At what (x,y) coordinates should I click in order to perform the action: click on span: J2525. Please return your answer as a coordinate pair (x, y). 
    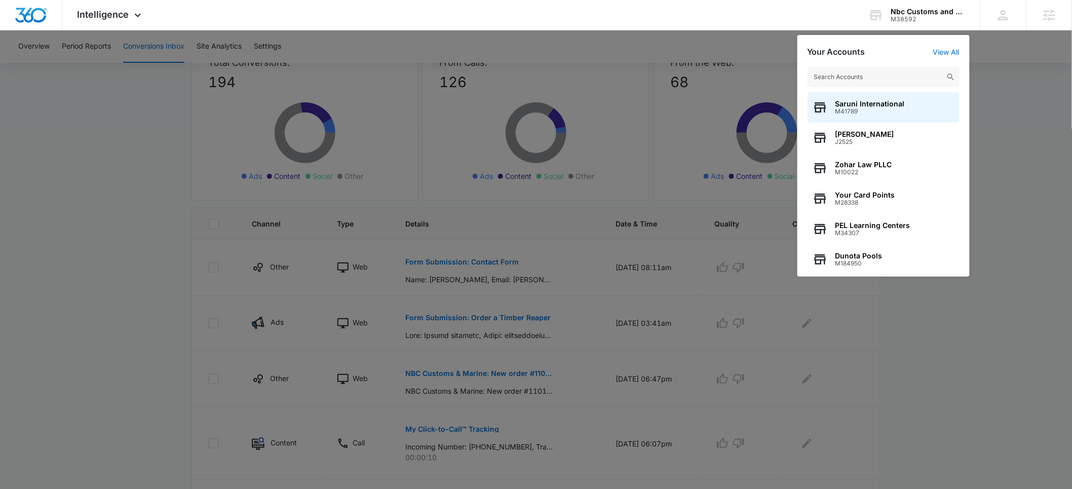
    Looking at the image, I should click on (865, 142).